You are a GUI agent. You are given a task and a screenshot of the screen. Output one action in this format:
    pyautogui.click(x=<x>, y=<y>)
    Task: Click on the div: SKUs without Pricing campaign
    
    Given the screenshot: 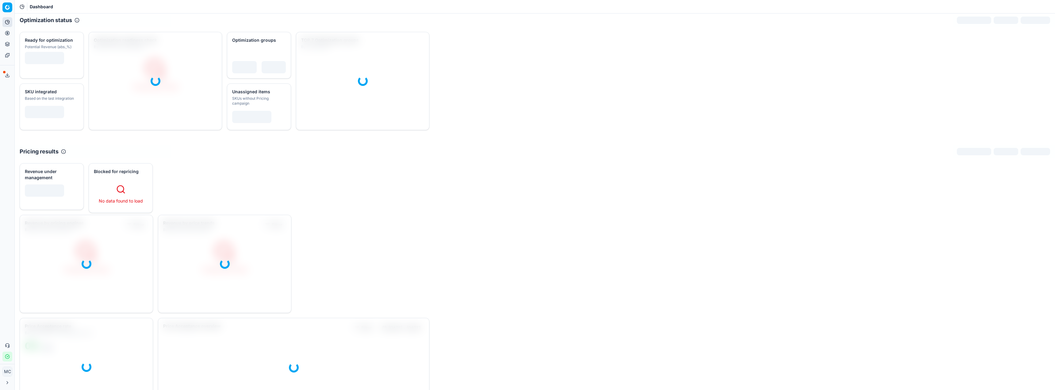 What is the action you would take?
    pyautogui.click(x=258, y=101)
    